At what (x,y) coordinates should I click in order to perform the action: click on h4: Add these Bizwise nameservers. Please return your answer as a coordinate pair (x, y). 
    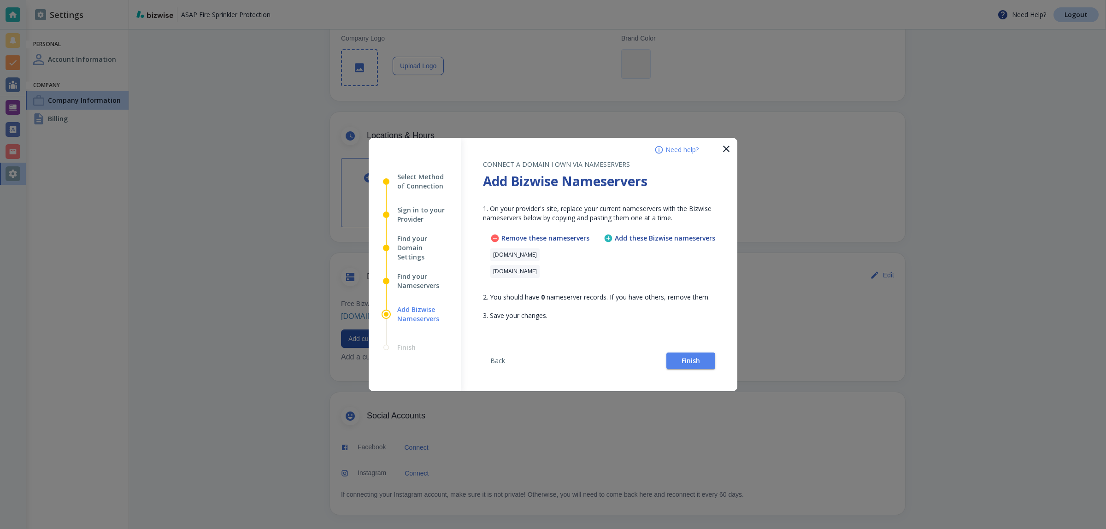
    Looking at the image, I should click on (665, 238).